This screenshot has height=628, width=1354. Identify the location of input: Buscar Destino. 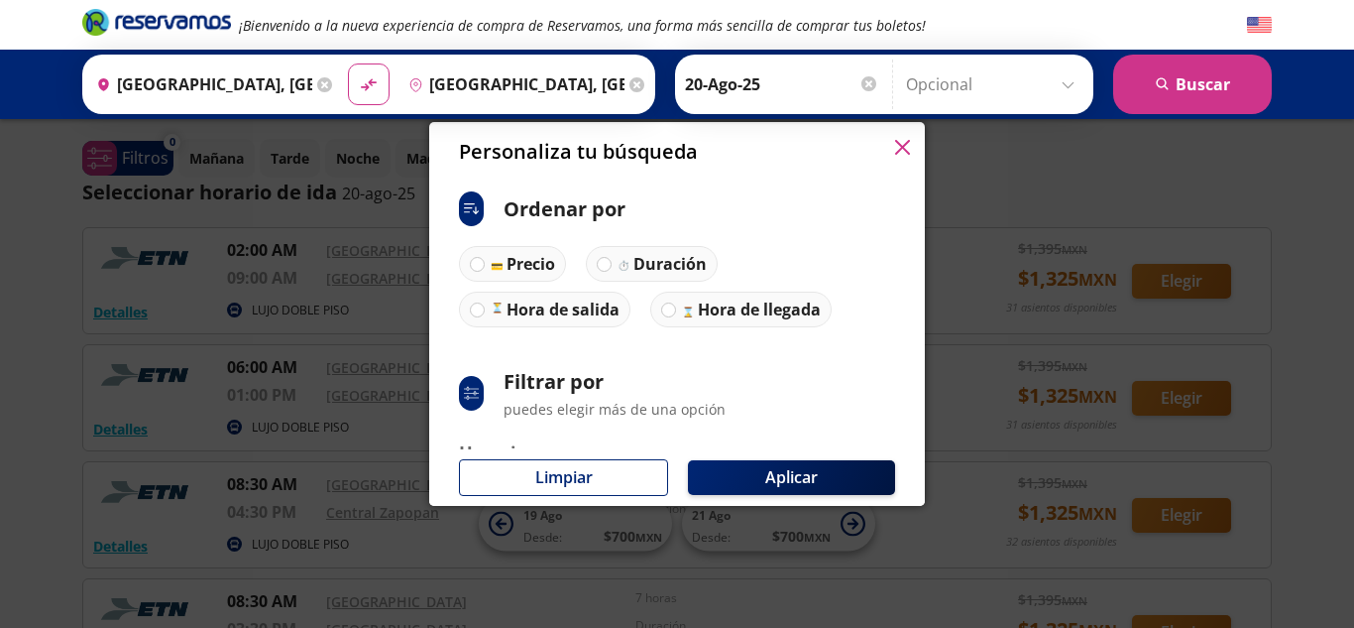
(513, 84).